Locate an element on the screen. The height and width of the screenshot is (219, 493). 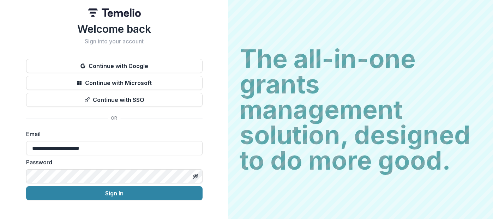
button: Continue with SSO is located at coordinates (114, 100).